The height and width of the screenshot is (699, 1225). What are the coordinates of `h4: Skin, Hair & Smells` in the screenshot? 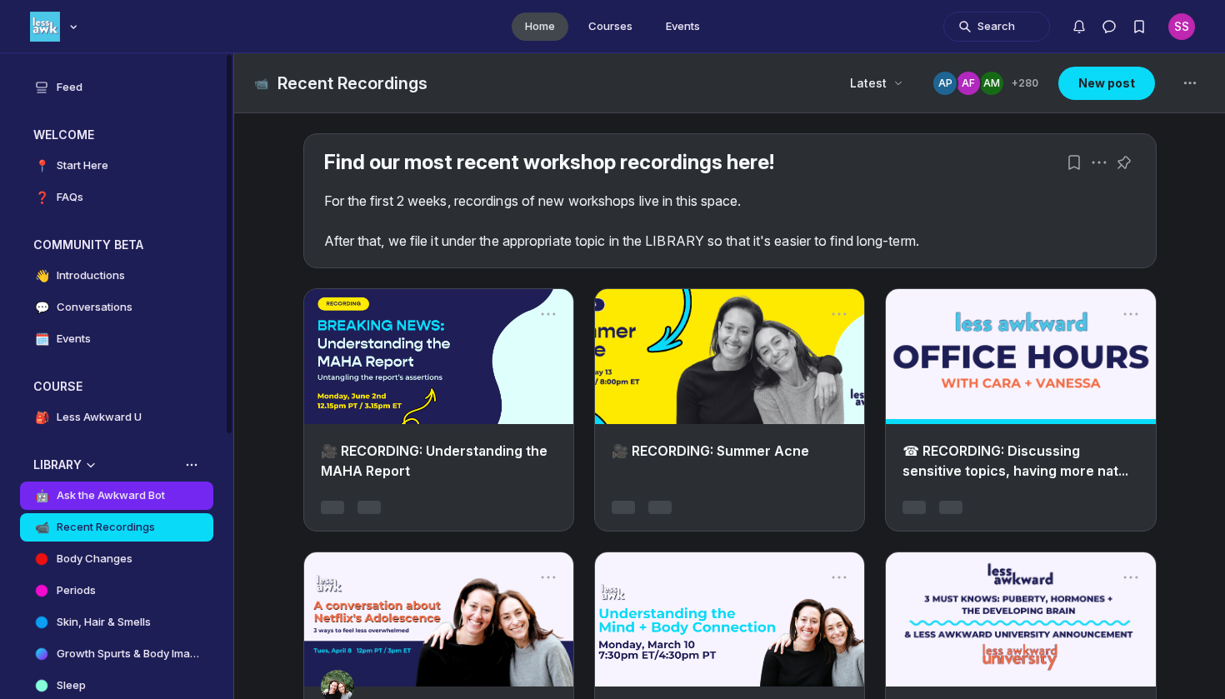 It's located at (103, 622).